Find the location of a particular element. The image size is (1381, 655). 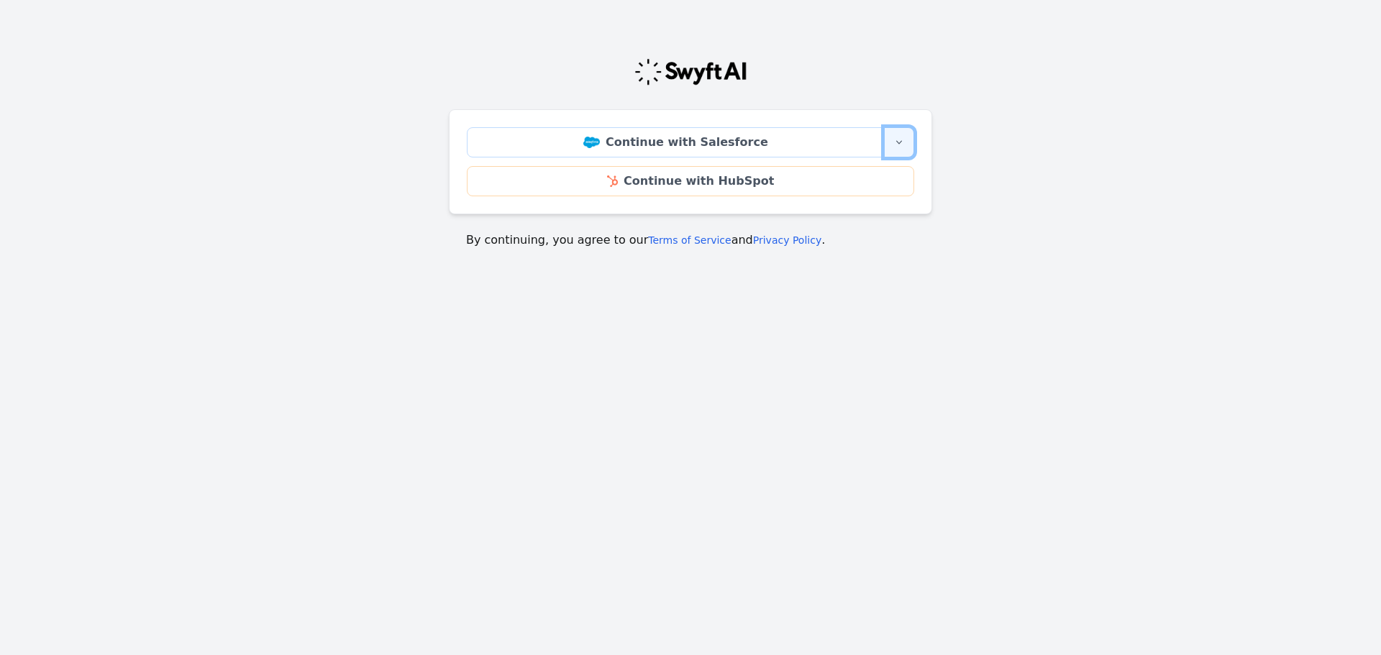

a: Terms of Service is located at coordinates (689, 240).